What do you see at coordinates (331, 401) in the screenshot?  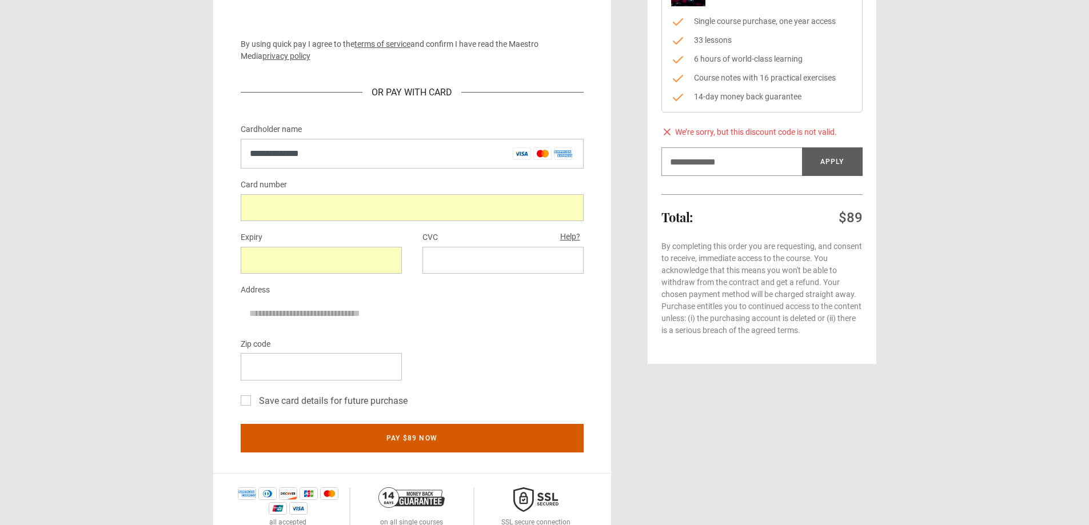 I see `label: Save card details for future purchase` at bounding box center [331, 401].